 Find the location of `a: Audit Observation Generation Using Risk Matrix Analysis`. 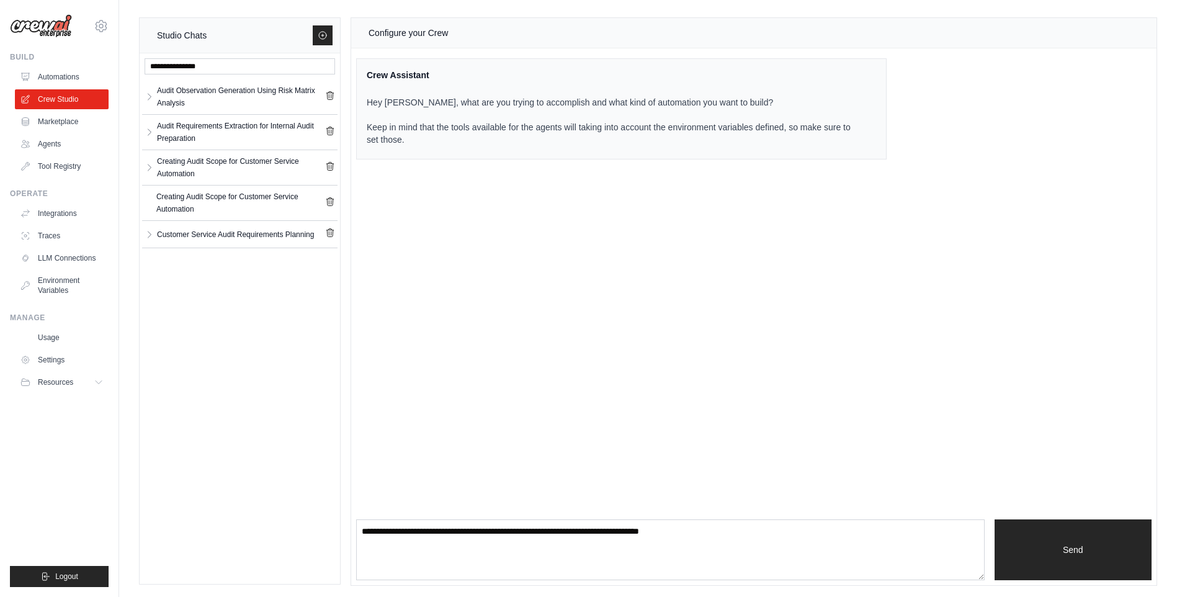

a: Audit Observation Generation Using Risk Matrix Analysis is located at coordinates (240, 97).